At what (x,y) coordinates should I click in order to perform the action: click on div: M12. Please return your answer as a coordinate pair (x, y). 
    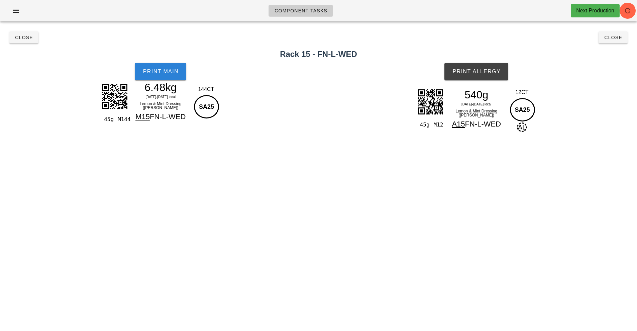
    Looking at the image, I should click on (438, 125).